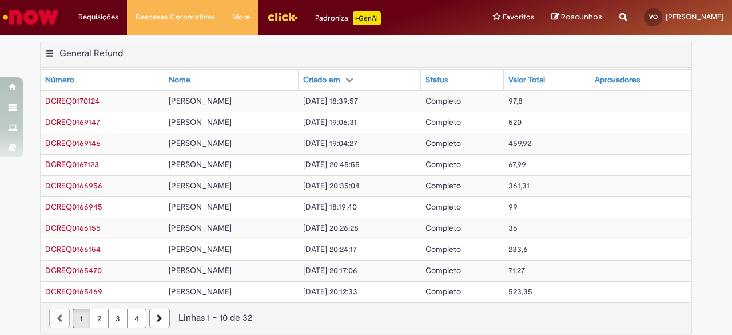 The image size is (732, 335). Describe the element at coordinates (321, 80) in the screenshot. I see `div: Criado em` at that location.